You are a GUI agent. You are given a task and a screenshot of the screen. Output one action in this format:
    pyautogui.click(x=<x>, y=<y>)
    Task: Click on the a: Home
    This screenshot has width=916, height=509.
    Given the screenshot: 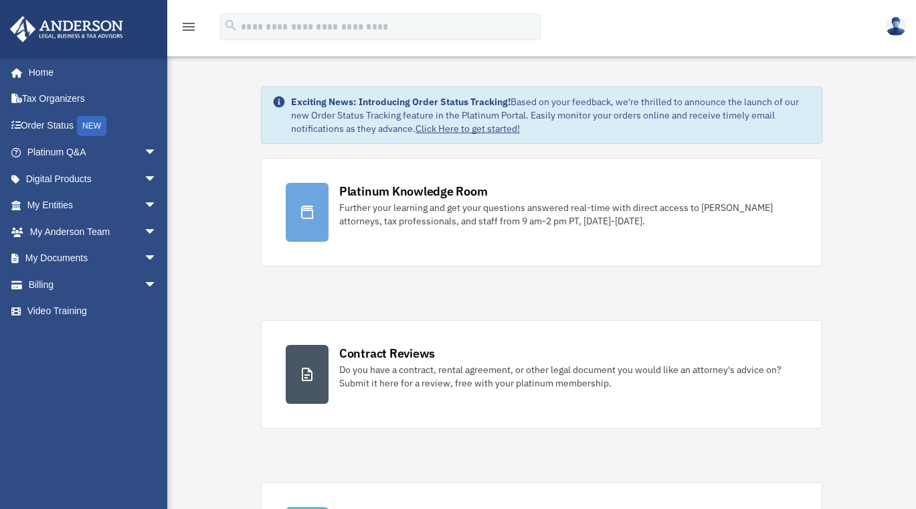 What is the action you would take?
    pyautogui.click(x=90, y=72)
    